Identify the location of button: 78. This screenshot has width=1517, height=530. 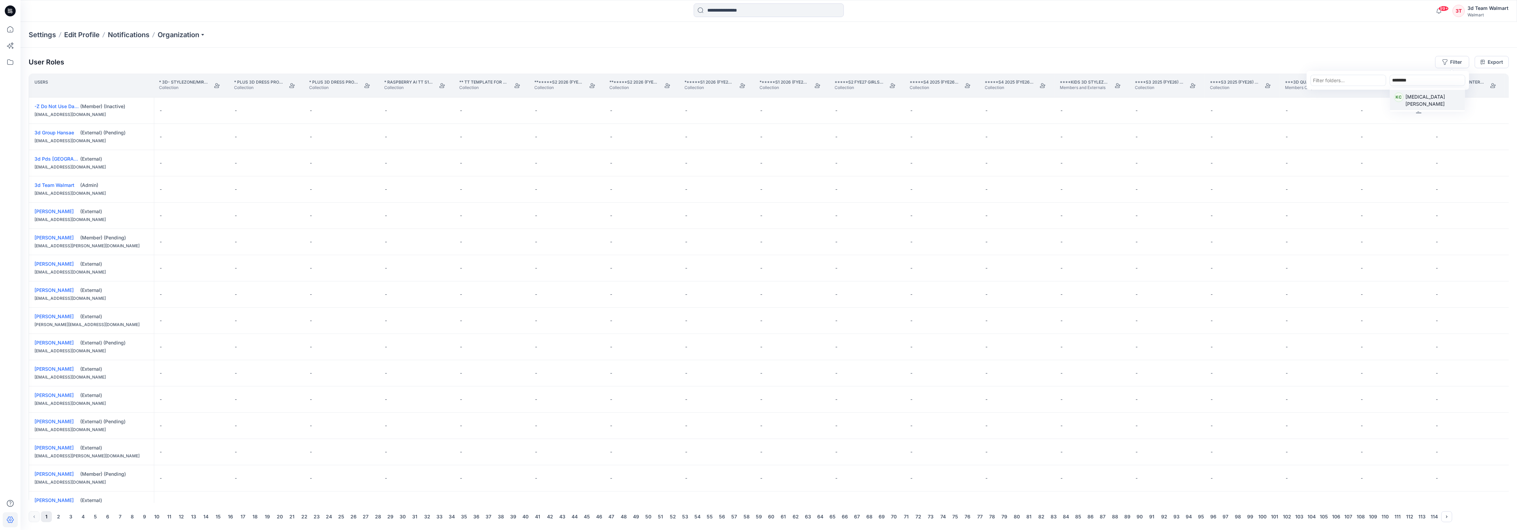
(992, 517).